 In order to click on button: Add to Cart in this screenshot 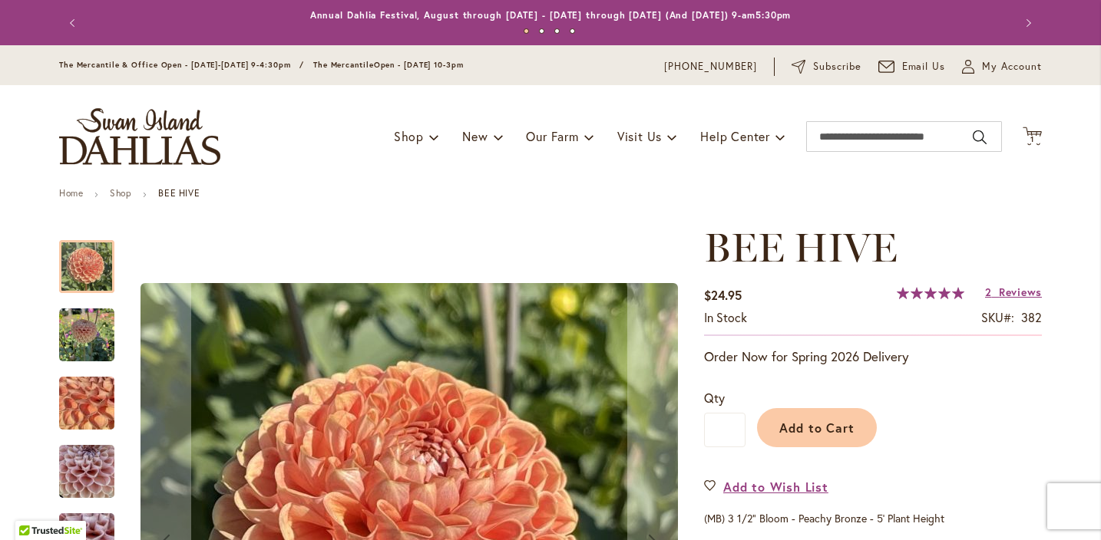, I will do `click(817, 428)`.